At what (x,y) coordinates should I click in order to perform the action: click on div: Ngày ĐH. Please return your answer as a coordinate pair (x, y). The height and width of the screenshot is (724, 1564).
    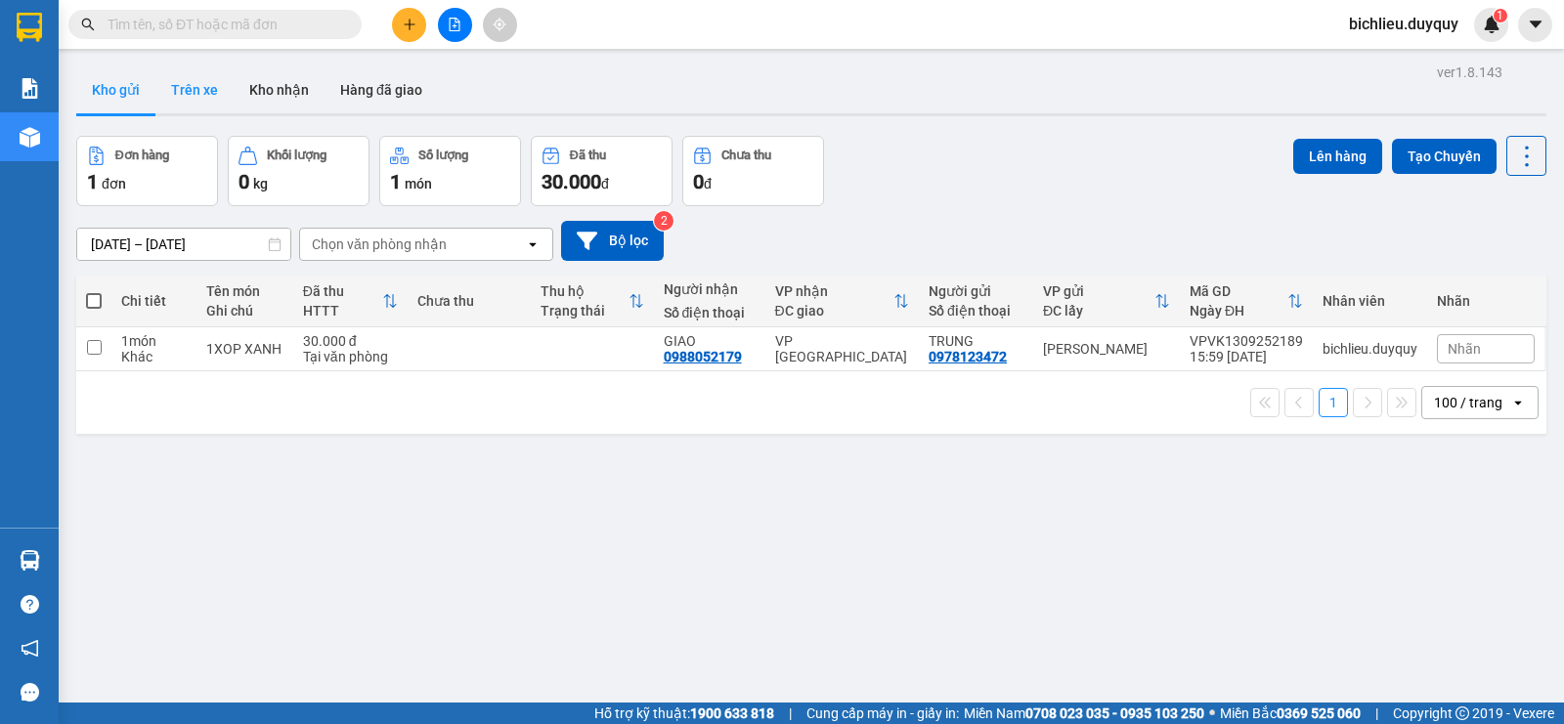
    Looking at the image, I should click on (1239, 311).